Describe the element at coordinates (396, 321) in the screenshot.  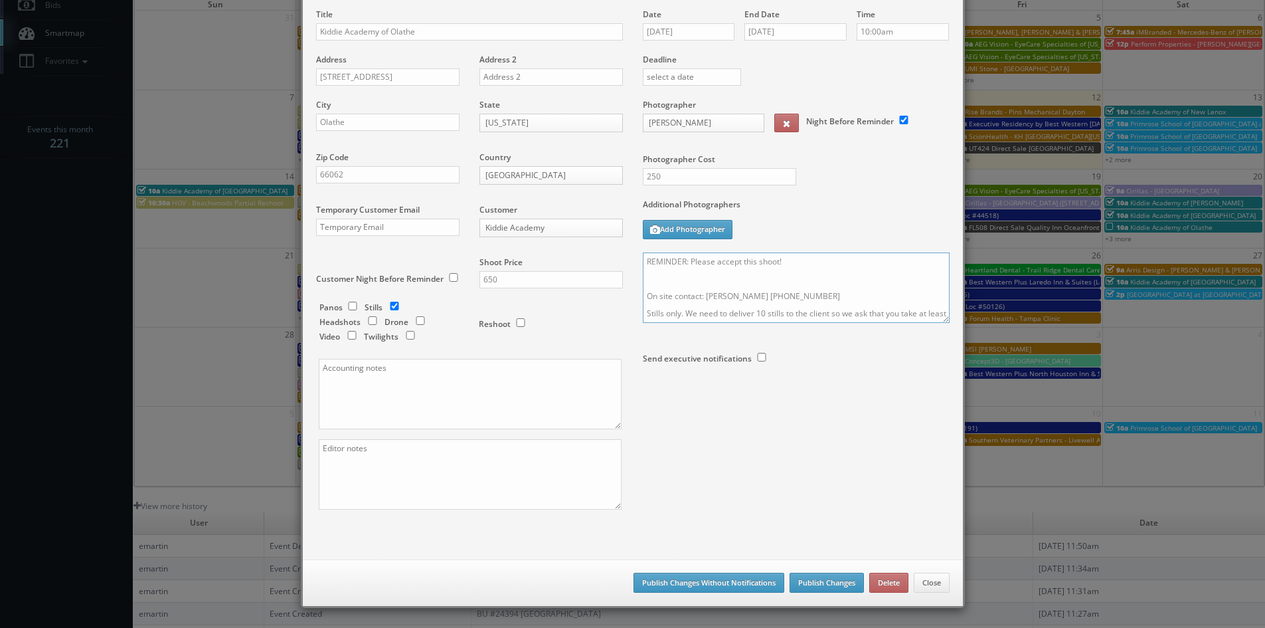
I see `label: Drone` at that location.